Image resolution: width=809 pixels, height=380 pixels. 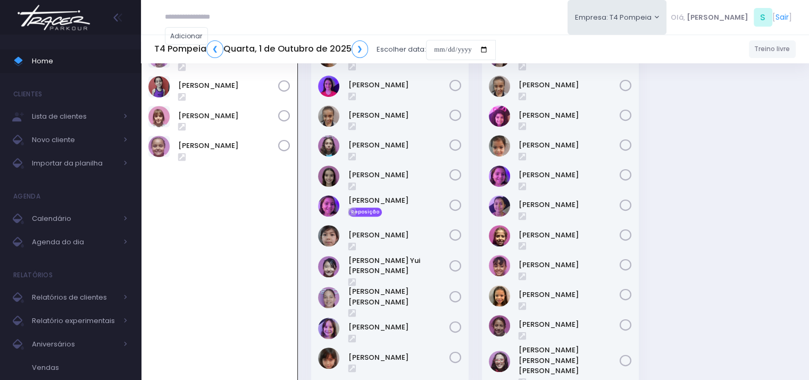 What do you see at coordinates (329, 328) in the screenshot?
I see `img: Melissa Gouveia` at bounding box center [329, 328].